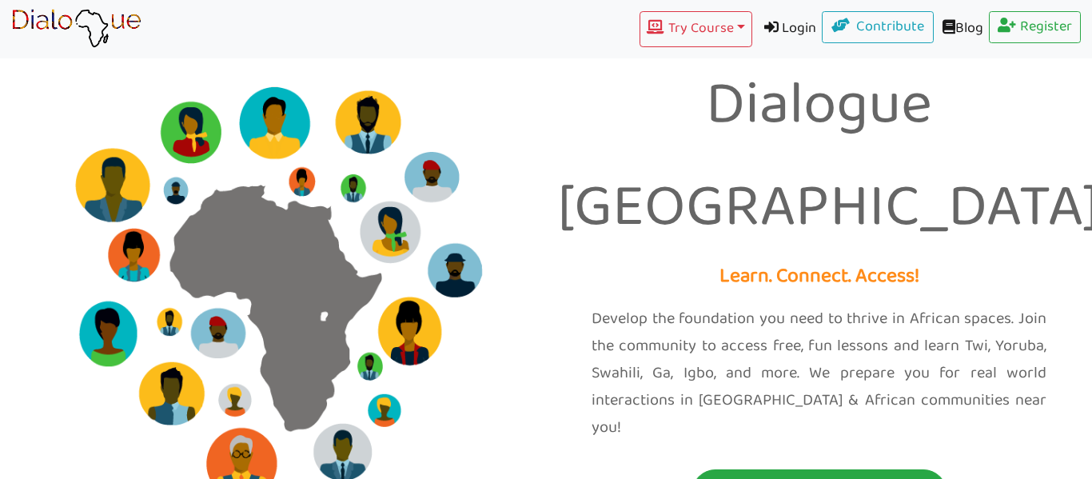  I want to click on a: Blog, so click(961, 29).